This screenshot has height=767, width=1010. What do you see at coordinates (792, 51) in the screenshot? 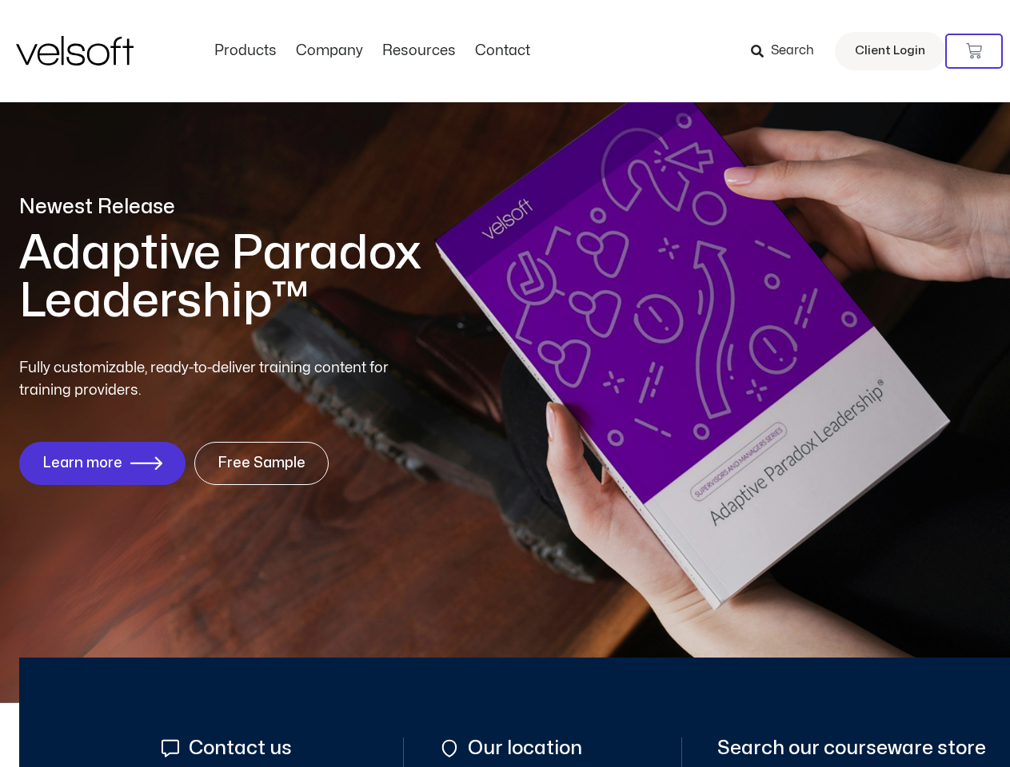
I see `span: Search` at bounding box center [792, 51].